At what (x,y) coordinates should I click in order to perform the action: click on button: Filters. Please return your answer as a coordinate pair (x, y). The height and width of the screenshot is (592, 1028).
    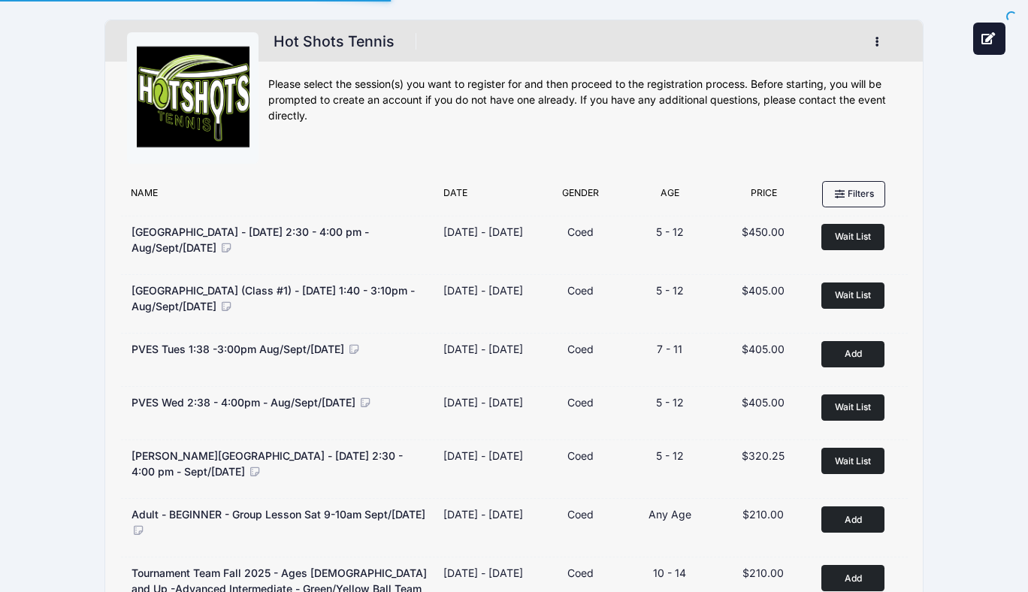
    Looking at the image, I should click on (853, 194).